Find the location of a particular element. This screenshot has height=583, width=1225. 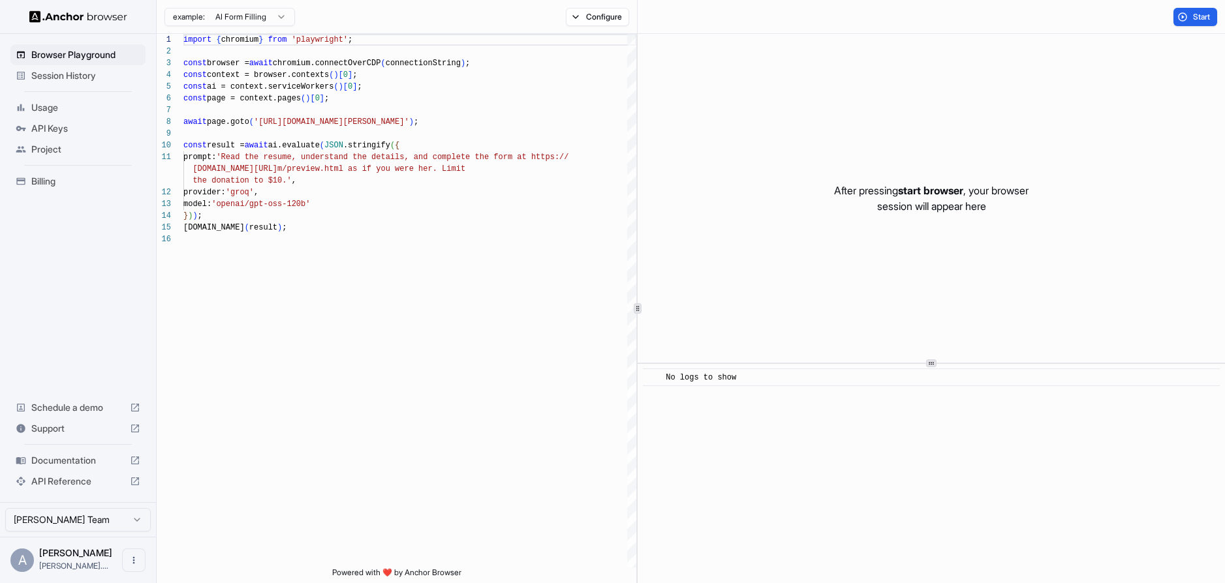

div: Documentation is located at coordinates (78, 461).